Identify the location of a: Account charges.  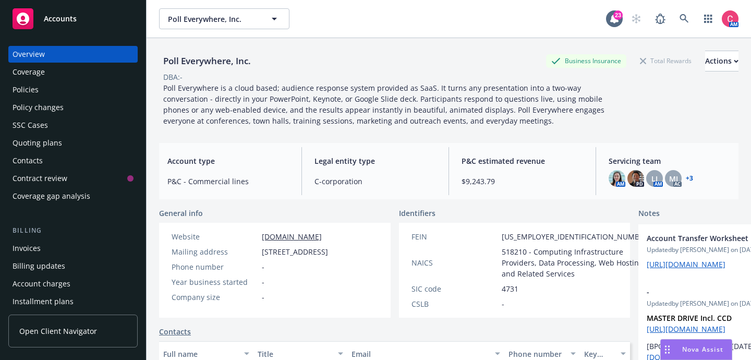
(73, 284).